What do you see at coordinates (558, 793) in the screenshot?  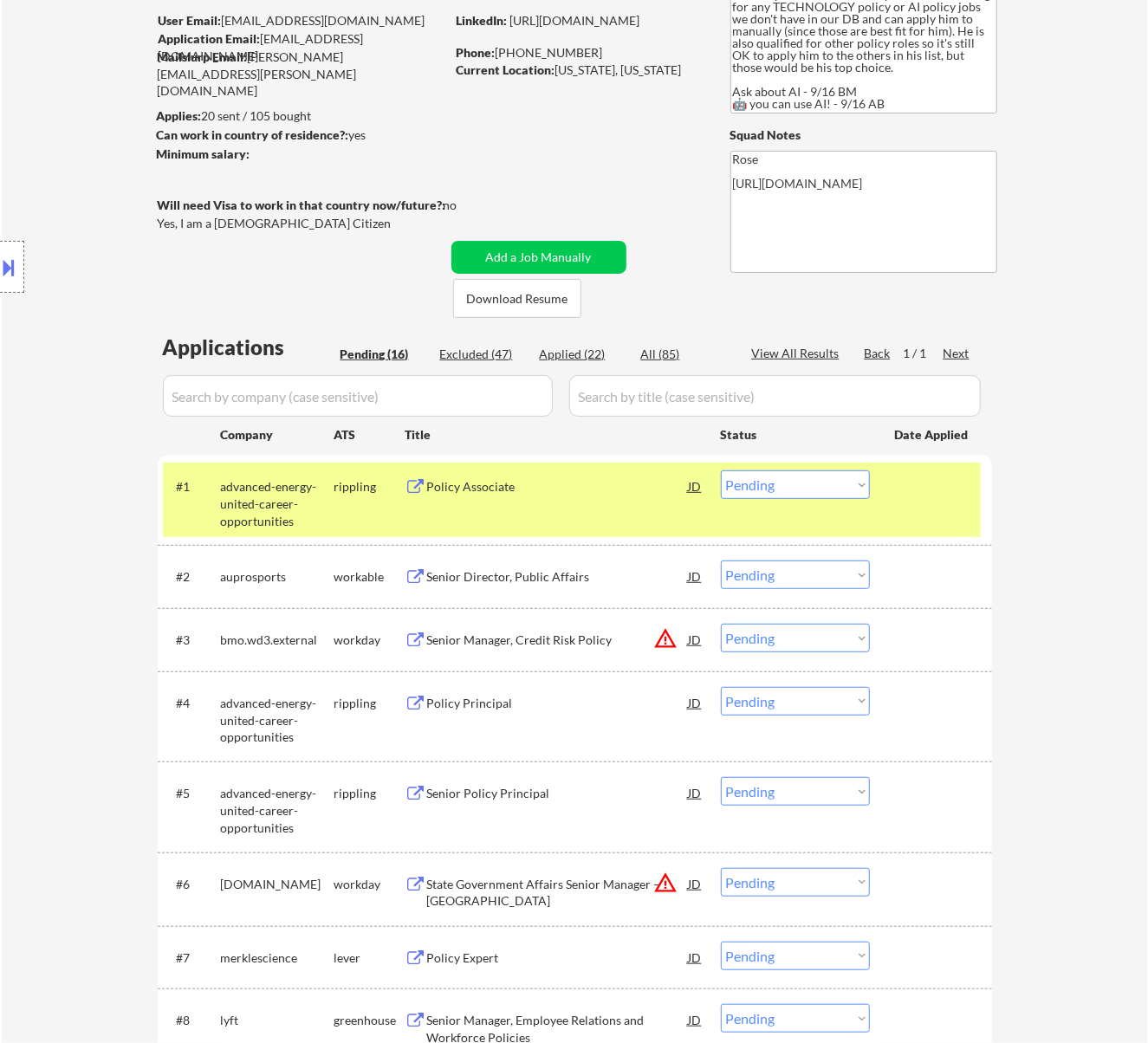 I see `div: Senior Policy Principal` at bounding box center [558, 793].